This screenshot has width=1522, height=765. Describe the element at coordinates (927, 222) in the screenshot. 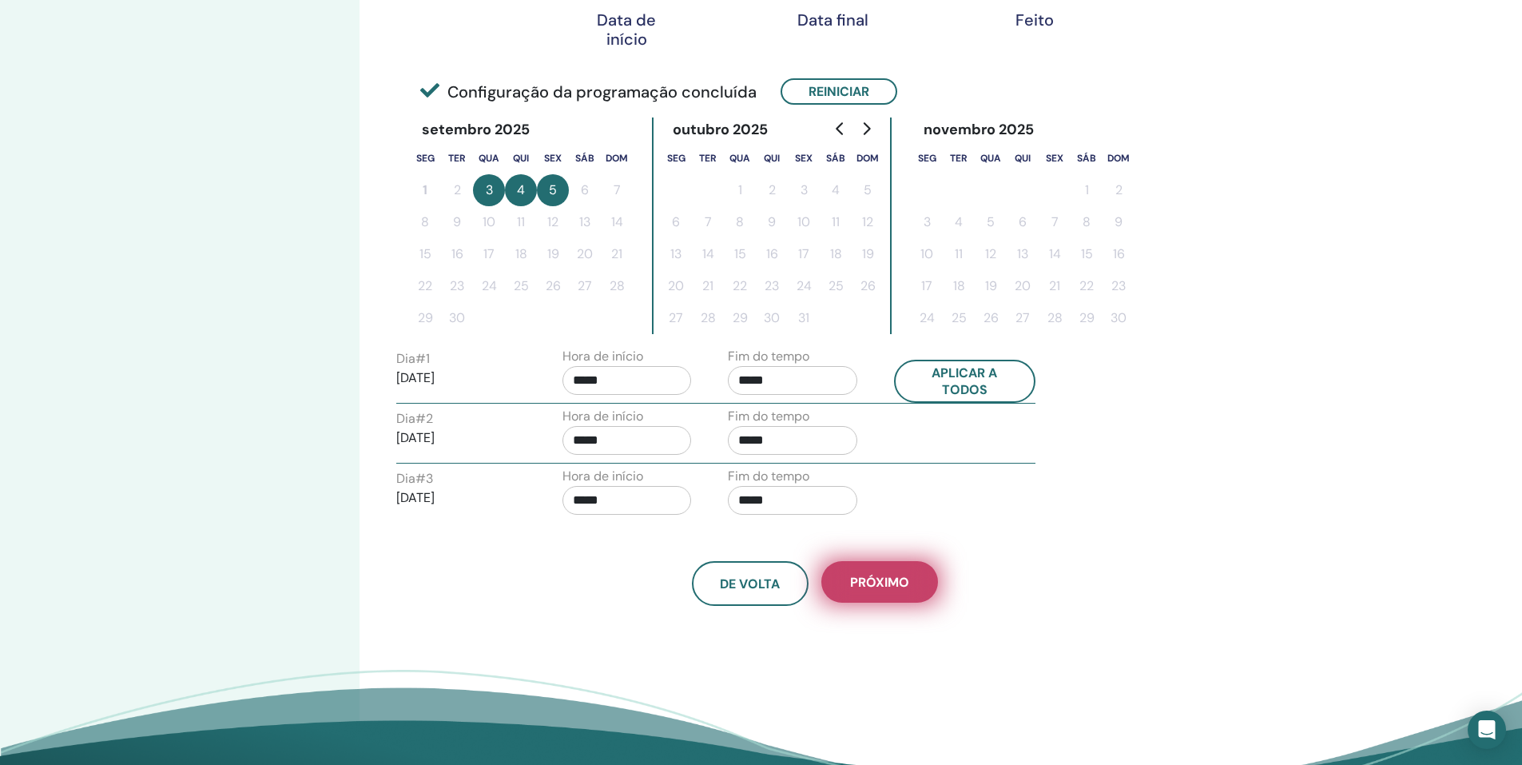

I see `button: 3` at that location.